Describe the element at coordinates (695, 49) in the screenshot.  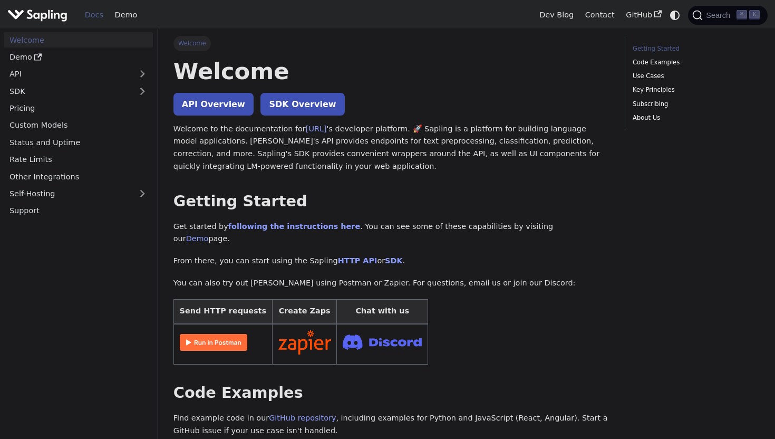
I see `a: Getting Started` at that location.